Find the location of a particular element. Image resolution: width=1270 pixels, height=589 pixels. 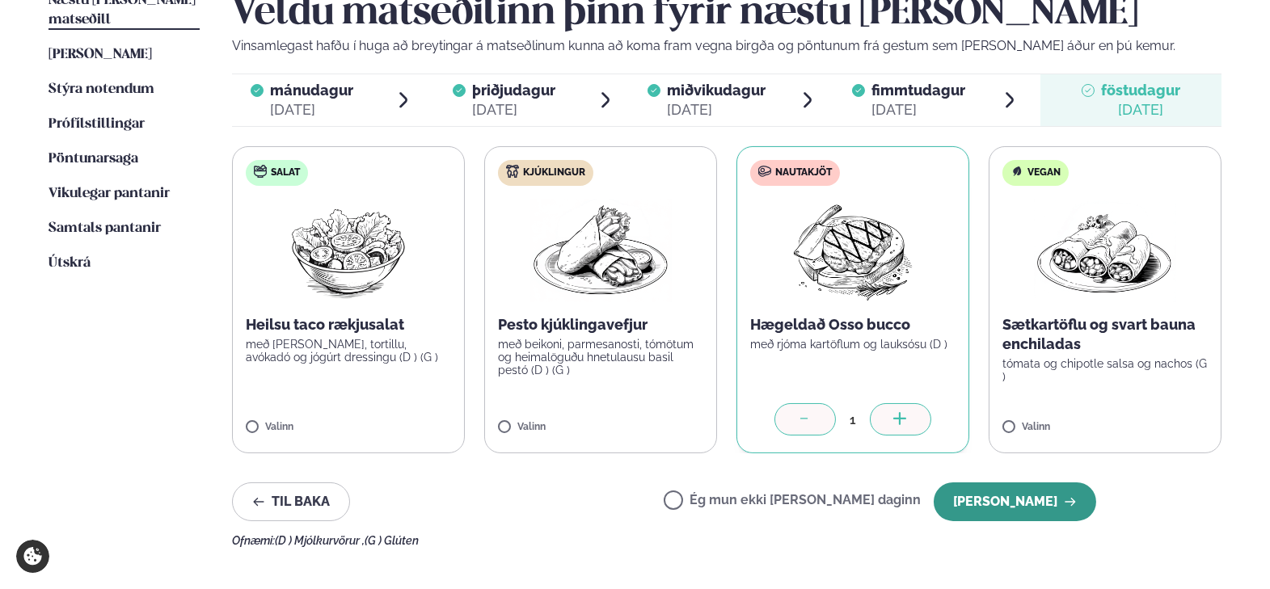

span: Nautakjöt is located at coordinates (804, 173).